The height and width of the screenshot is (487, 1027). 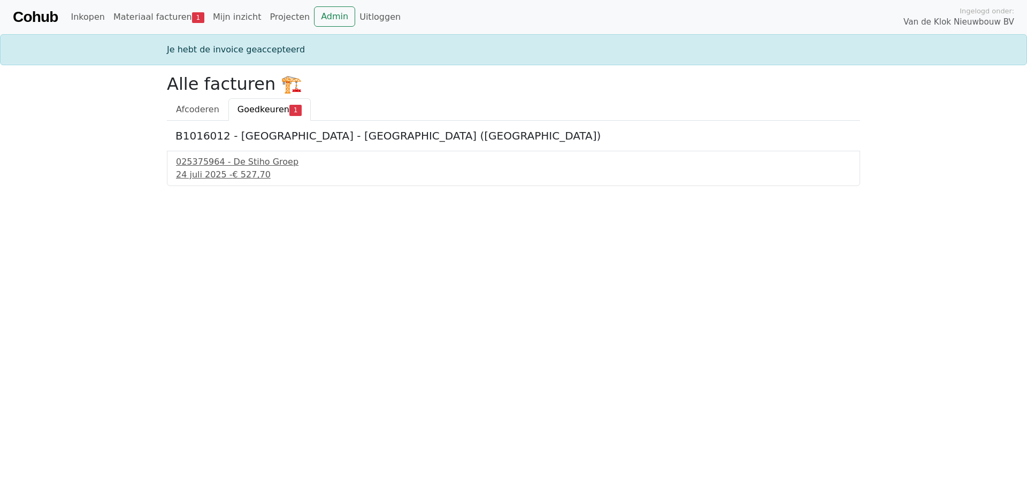 What do you see at coordinates (513, 50) in the screenshot?
I see `div: Je hebt de invoice geaccepteerd` at bounding box center [513, 50].